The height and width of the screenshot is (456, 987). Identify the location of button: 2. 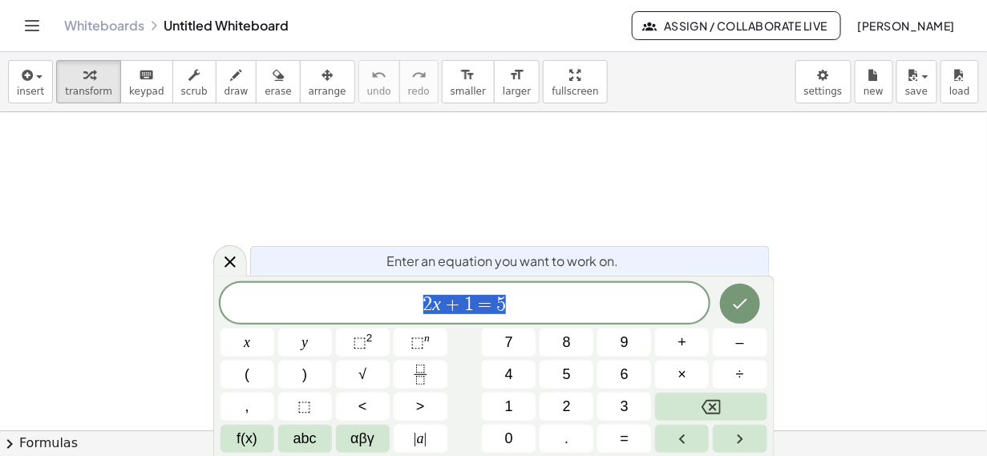
(566, 406).